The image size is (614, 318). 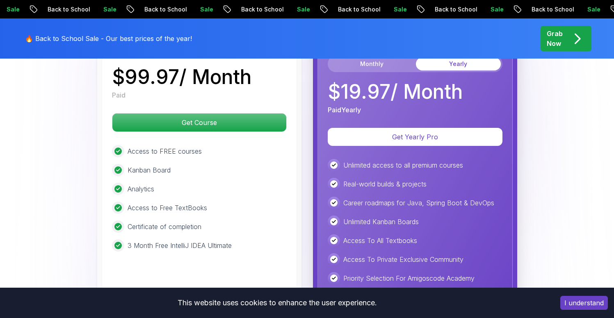 What do you see at coordinates (108, 39) in the screenshot?
I see `p: 🔥 Back to School Sale - Our best prices of the year!` at bounding box center [108, 39].